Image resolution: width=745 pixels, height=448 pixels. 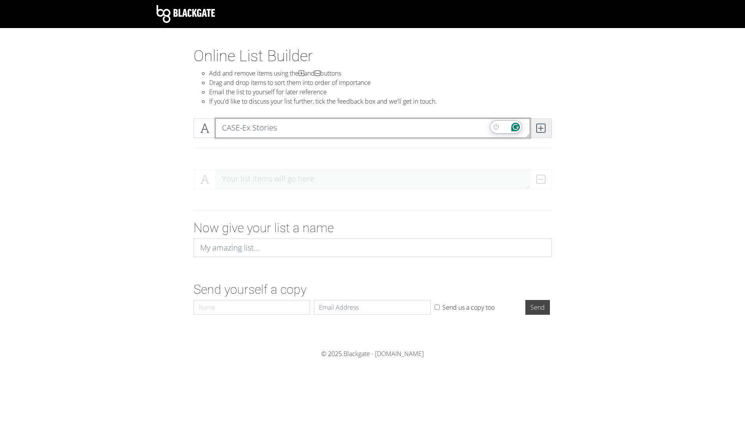 I want to click on img: Blackgate, so click(x=186, y=14).